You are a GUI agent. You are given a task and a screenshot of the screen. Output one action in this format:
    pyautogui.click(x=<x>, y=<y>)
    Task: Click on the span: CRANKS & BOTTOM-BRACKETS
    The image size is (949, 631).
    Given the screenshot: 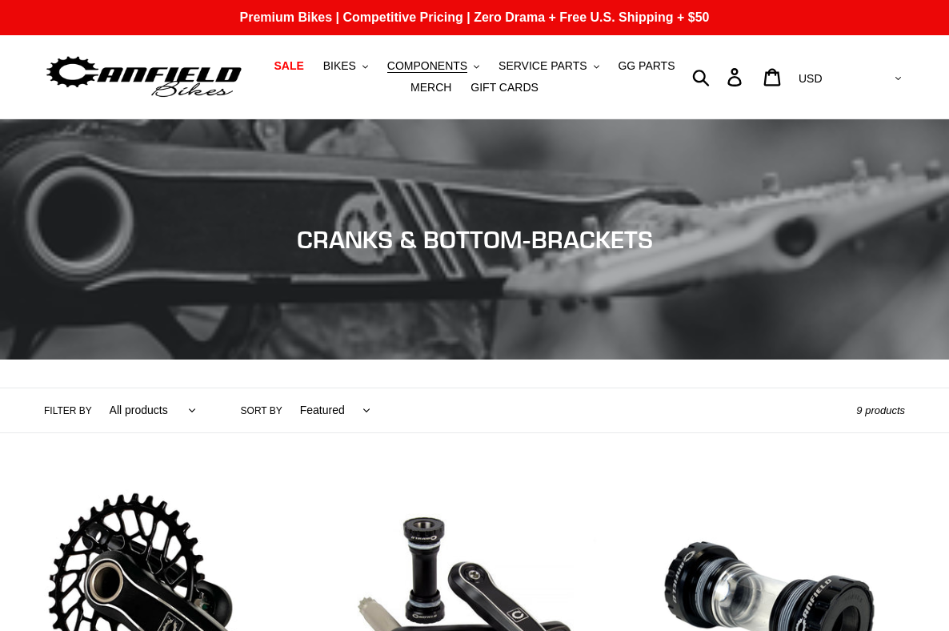 What is the action you would take?
    pyautogui.click(x=474, y=239)
    